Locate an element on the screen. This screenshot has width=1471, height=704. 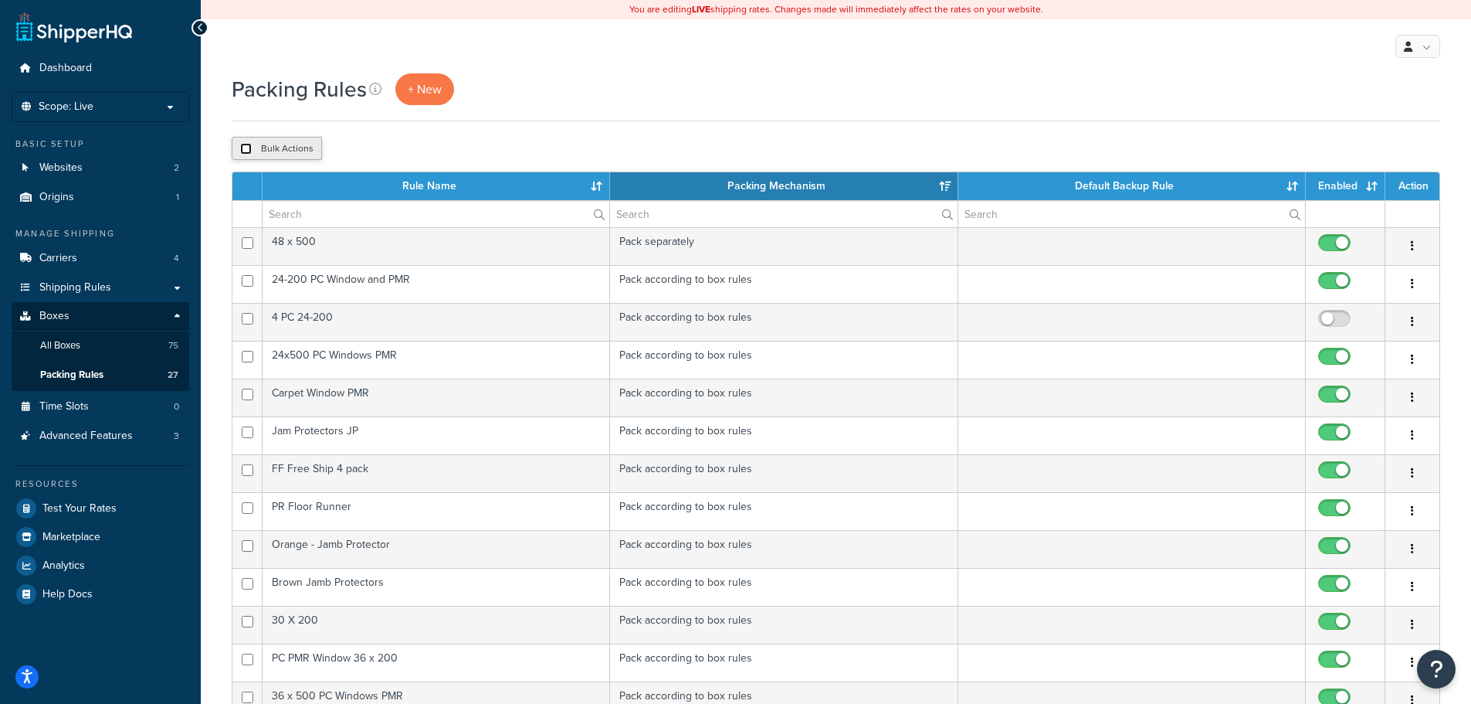
li: Origins is located at coordinates (100, 197).